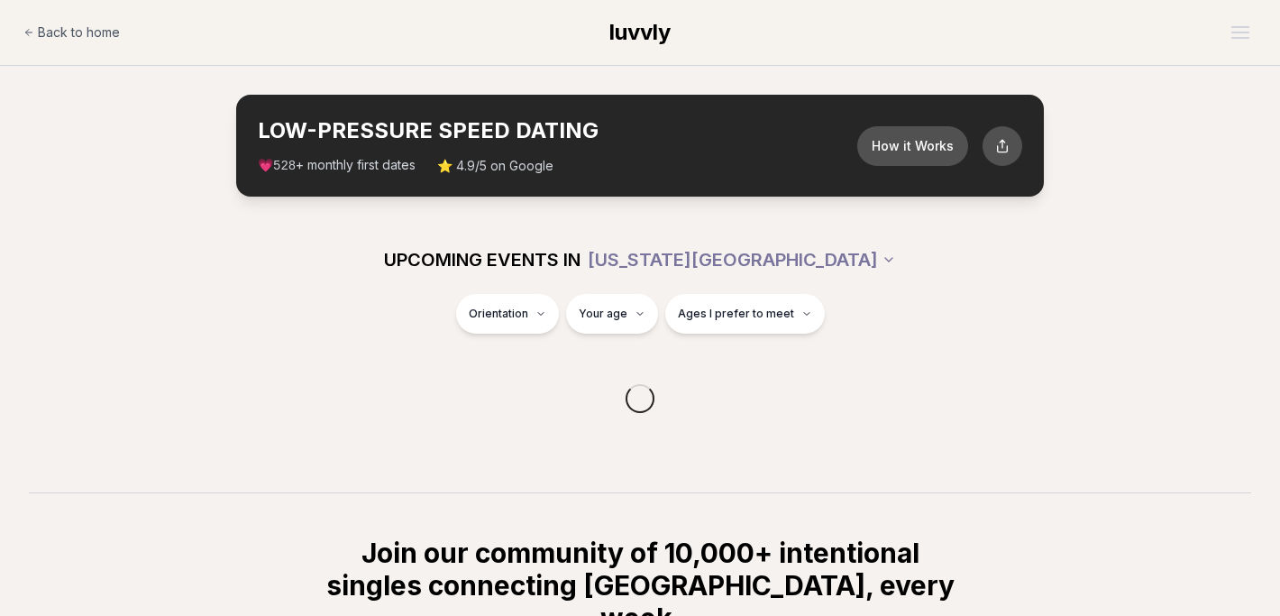 Image resolution: width=1280 pixels, height=616 pixels. What do you see at coordinates (495, 166) in the screenshot?
I see `span: ⭐ 4.9/5 on Google` at bounding box center [495, 166].